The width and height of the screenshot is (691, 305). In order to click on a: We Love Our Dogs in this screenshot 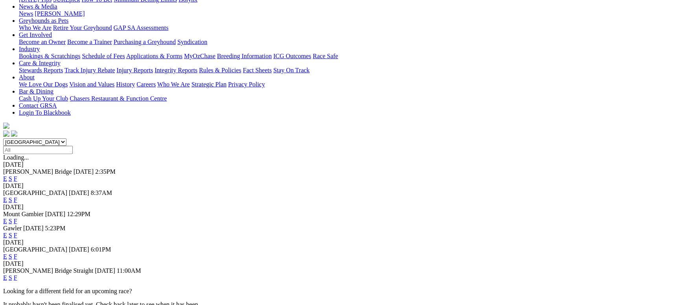, I will do `click(43, 84)`.